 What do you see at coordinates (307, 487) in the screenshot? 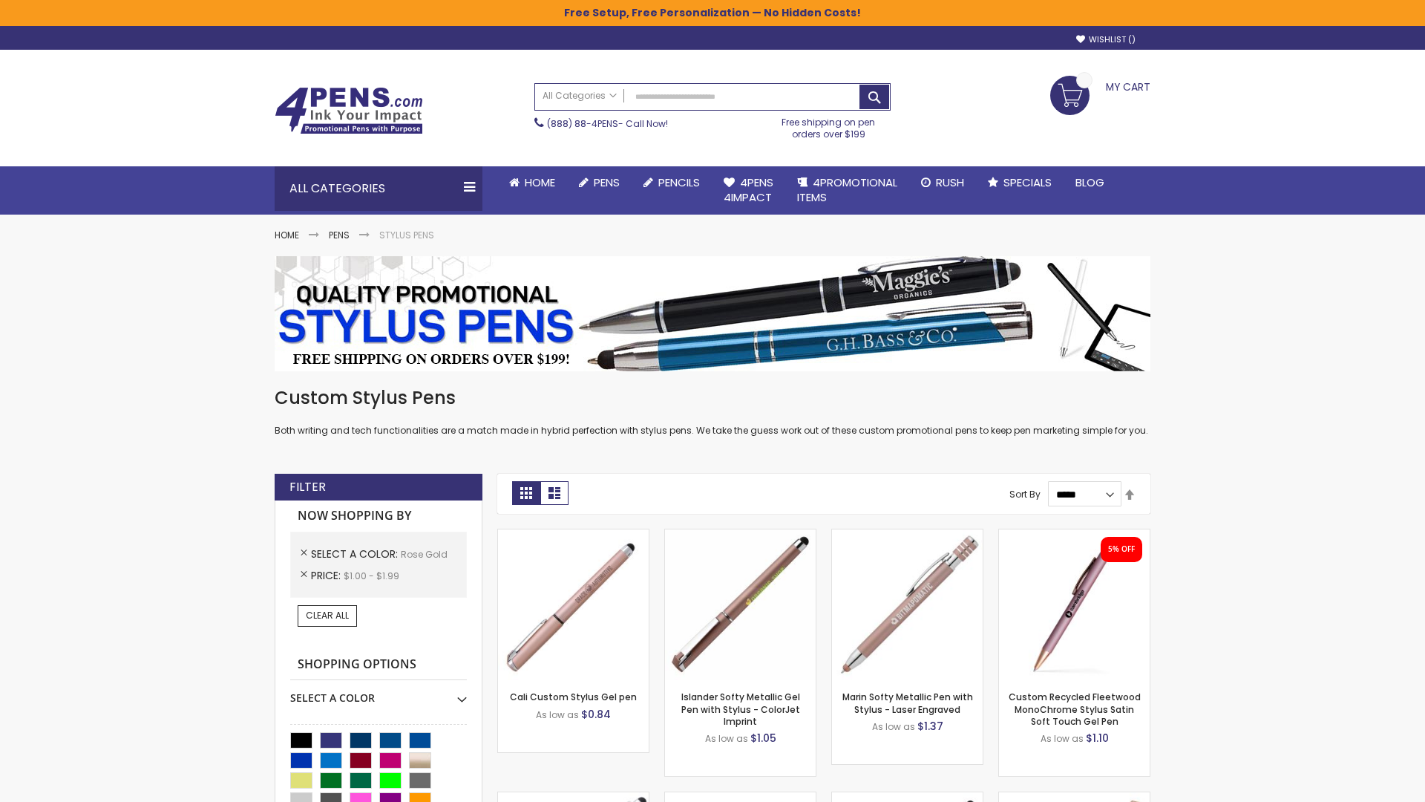
I see `strong: Filter` at bounding box center [307, 487].